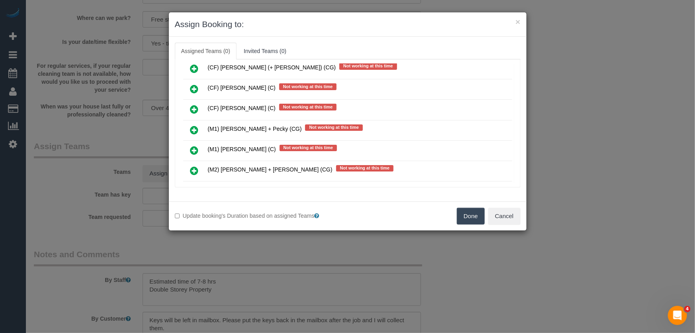 The width and height of the screenshot is (695, 333). I want to click on span: 4, so click(688, 309).